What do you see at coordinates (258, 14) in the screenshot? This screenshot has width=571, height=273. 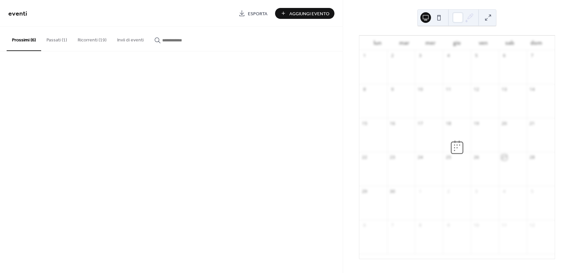 I see `span: Esporta` at bounding box center [258, 14].